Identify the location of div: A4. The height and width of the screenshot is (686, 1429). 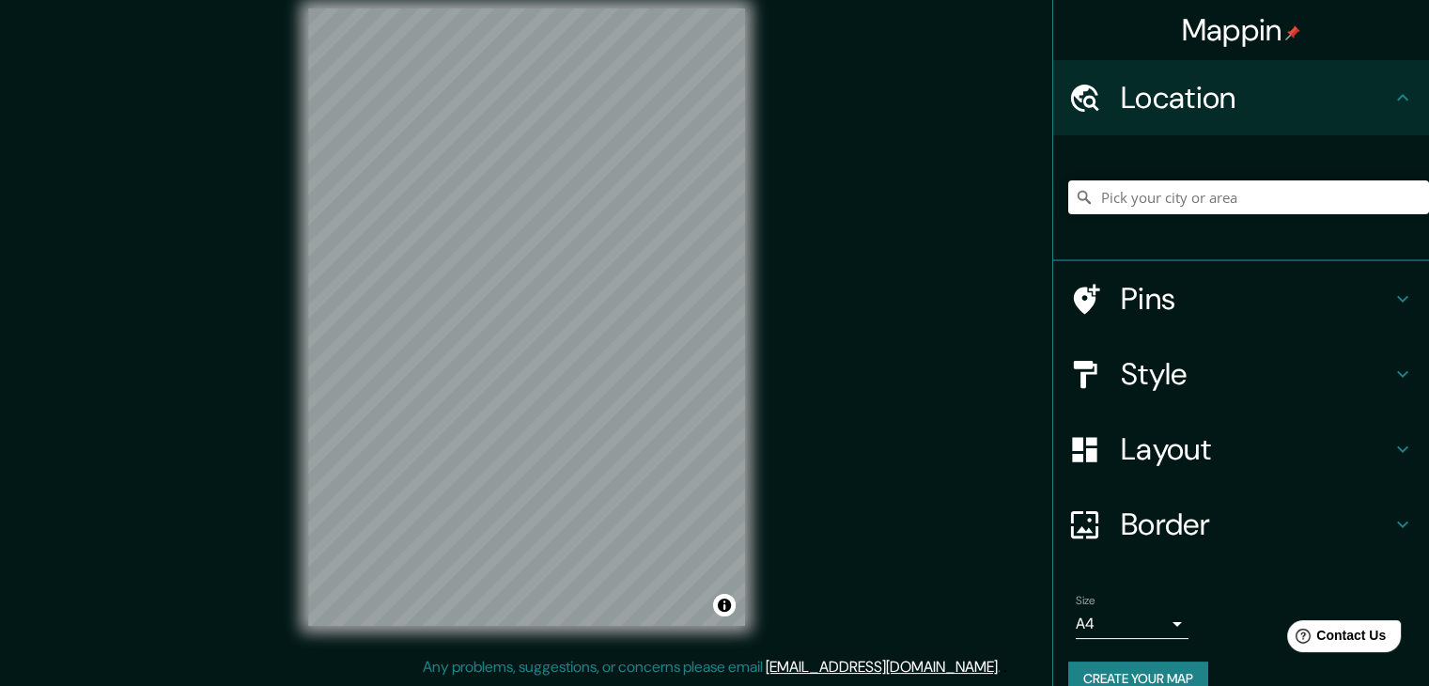
(1132, 624).